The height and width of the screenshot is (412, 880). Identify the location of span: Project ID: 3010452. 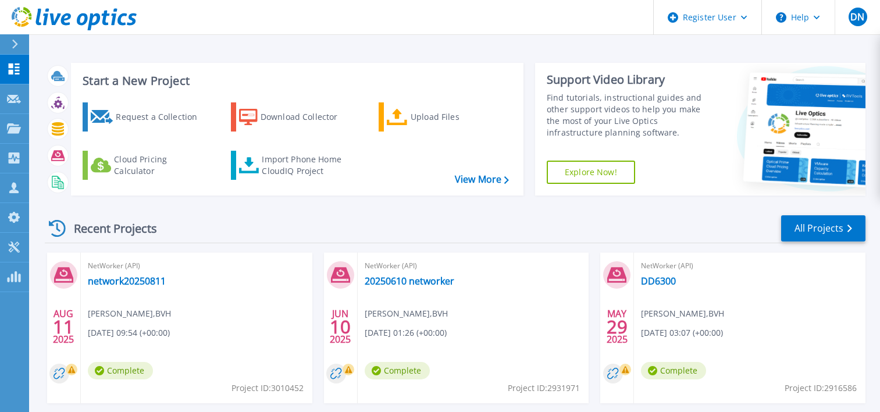
(268, 388).